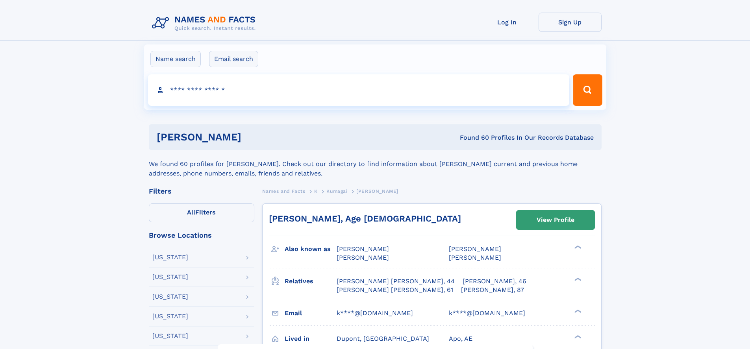 This screenshot has width=750, height=349. What do you see at coordinates (316, 191) in the screenshot?
I see `a: K` at bounding box center [316, 191].